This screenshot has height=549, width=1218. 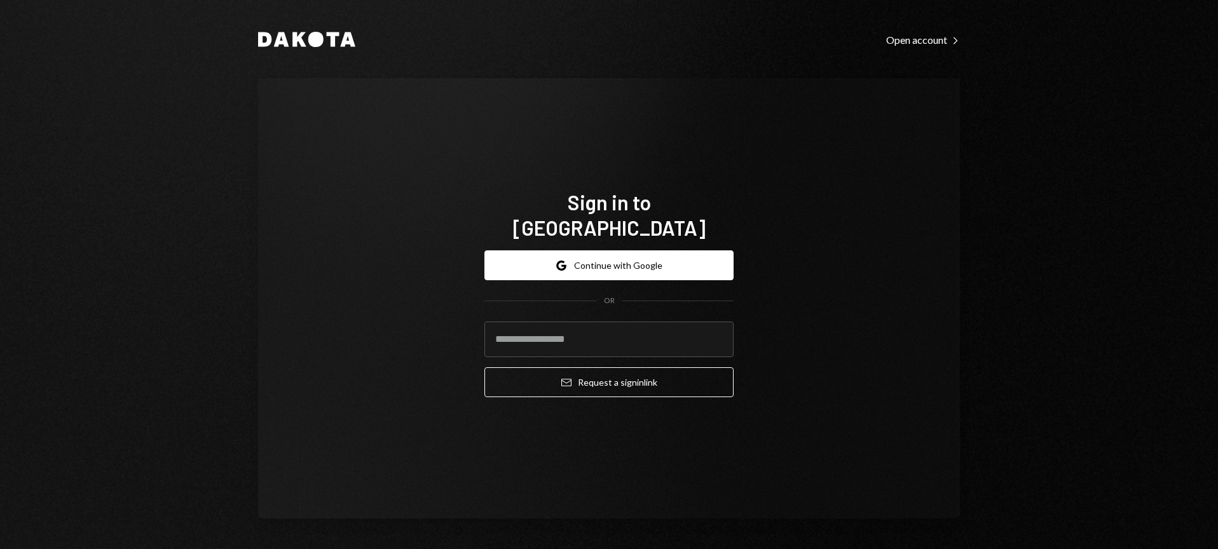 What do you see at coordinates (609, 301) in the screenshot?
I see `div: OR` at bounding box center [609, 301].